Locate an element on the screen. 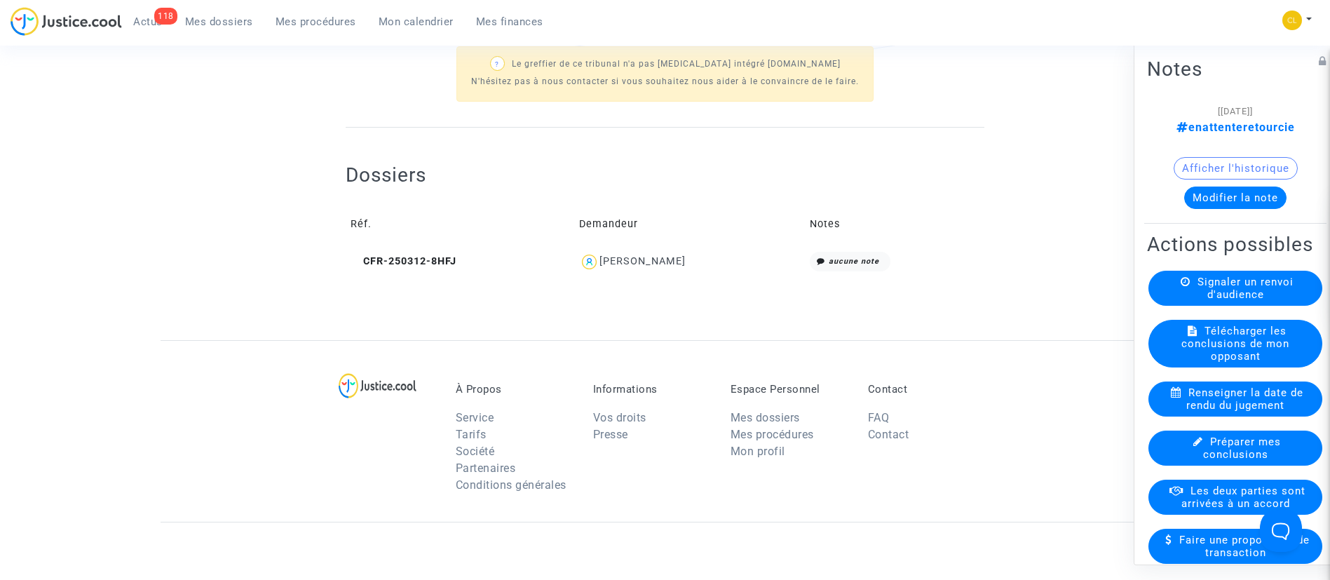 The height and width of the screenshot is (580, 1330). span: Signaler un renvoi d'audience is located at coordinates (1245, 287).